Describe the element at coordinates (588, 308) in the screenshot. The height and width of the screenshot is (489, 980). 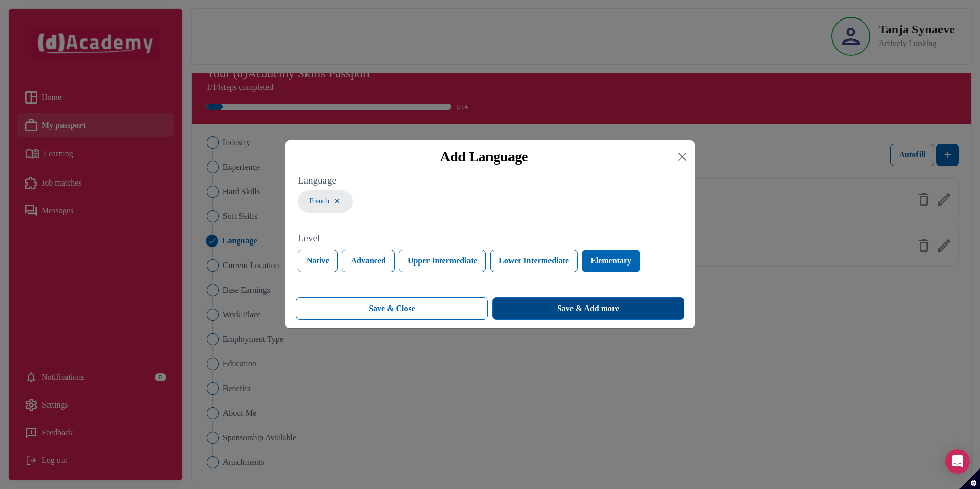
I see `div: Save & Add more` at that location.